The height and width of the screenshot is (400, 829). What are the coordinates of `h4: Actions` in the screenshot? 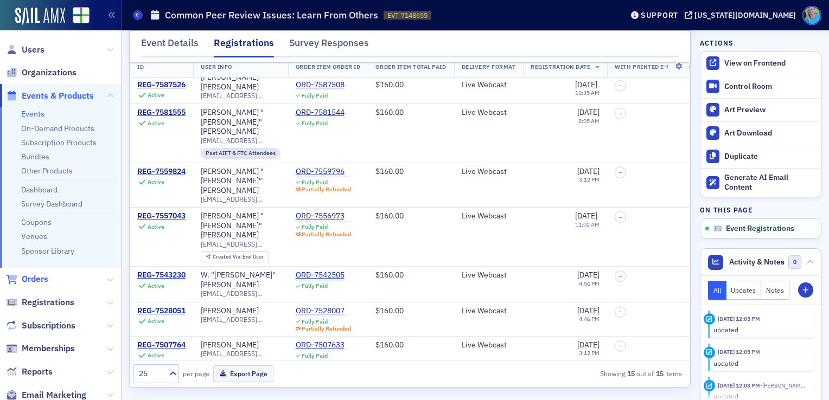 It's located at (716, 43).